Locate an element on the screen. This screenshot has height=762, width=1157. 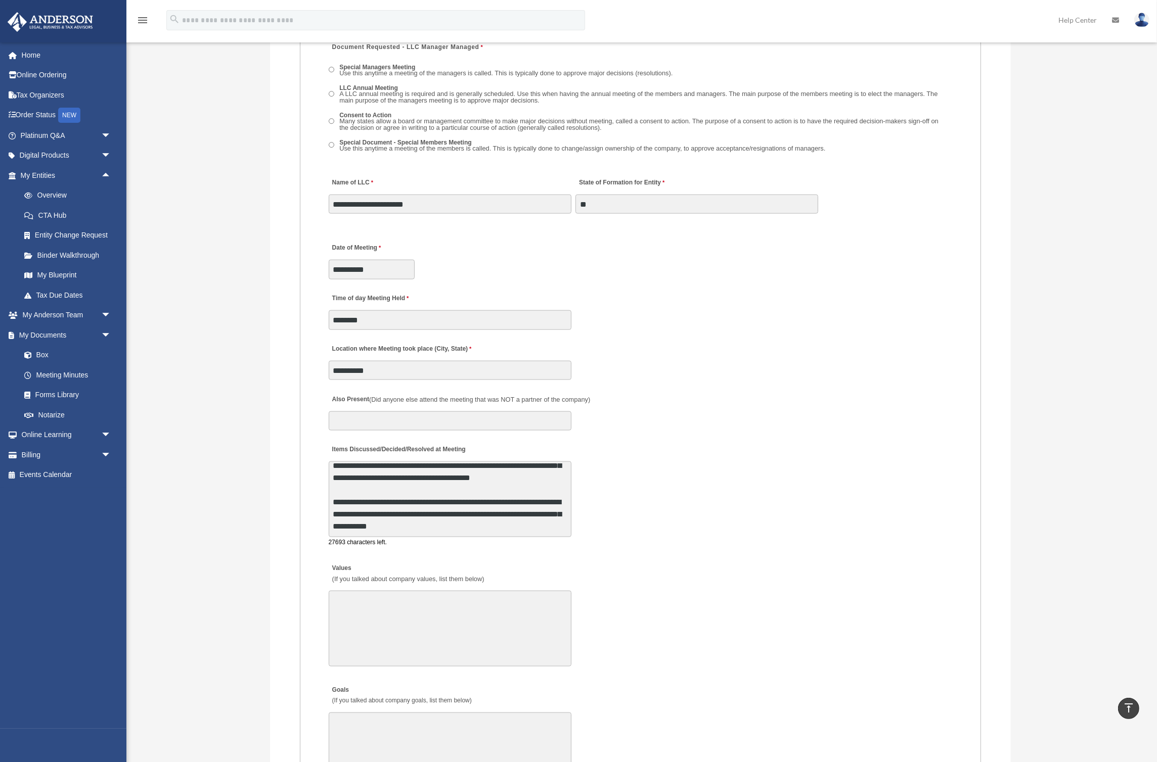
a: Overview is located at coordinates (70, 196).